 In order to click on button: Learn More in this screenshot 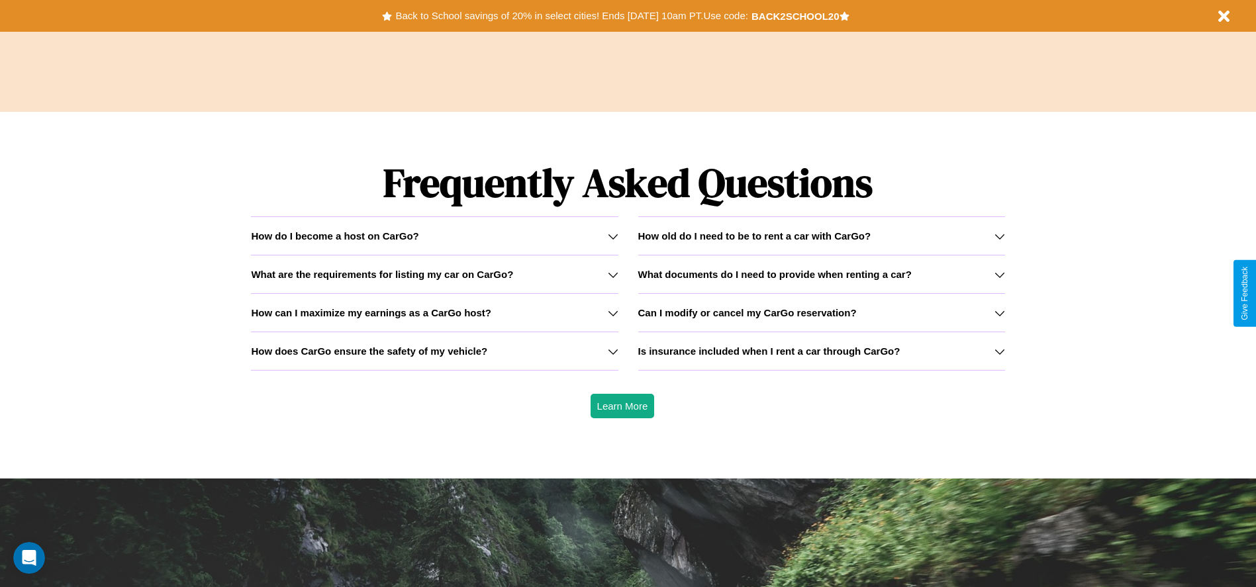, I will do `click(622, 406)`.